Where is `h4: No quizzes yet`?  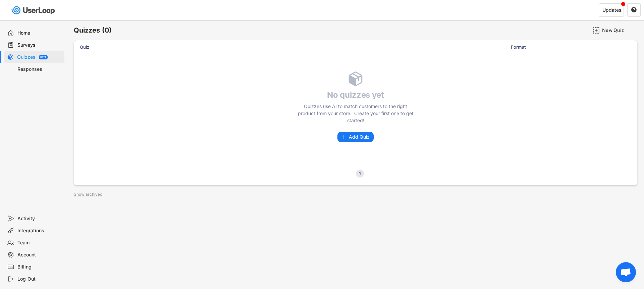
h4: No quizzes yet is located at coordinates (356, 95).